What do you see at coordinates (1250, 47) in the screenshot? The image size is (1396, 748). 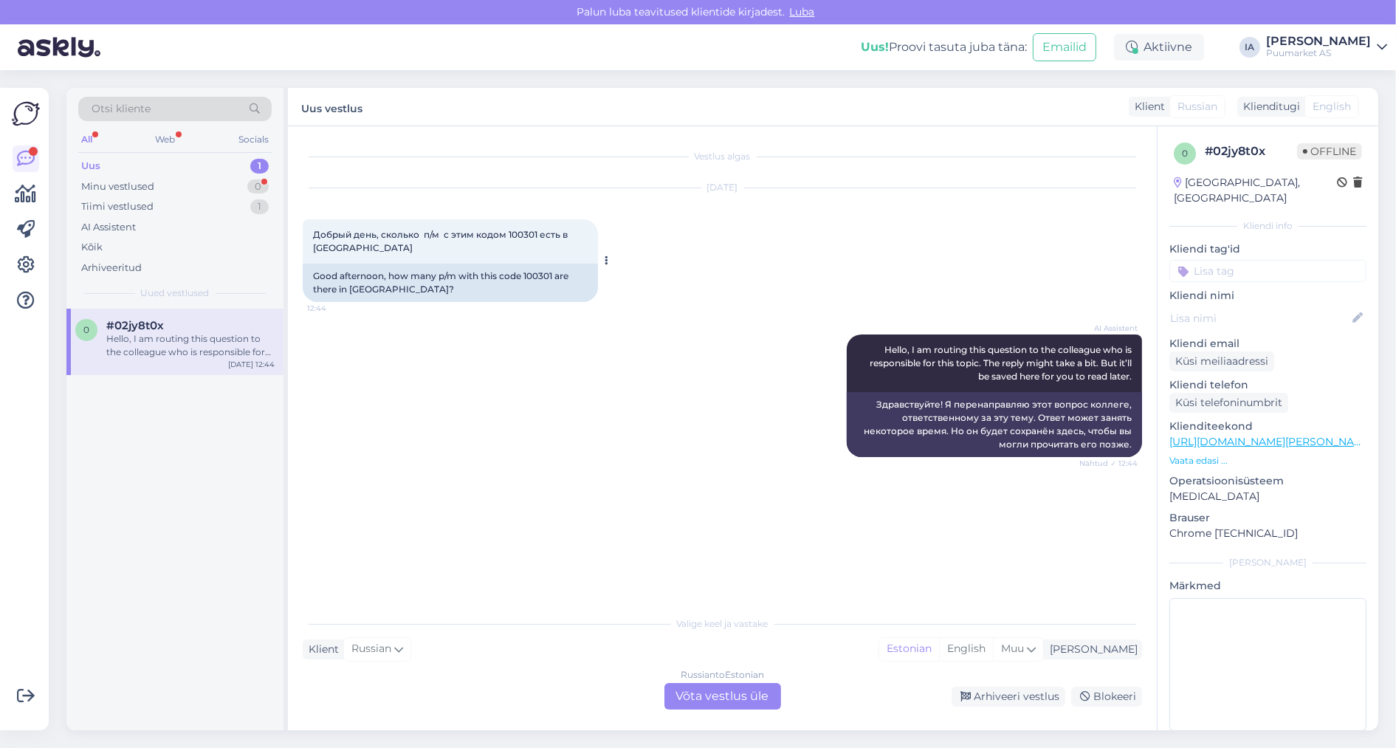 I see `div: IA` at bounding box center [1250, 47].